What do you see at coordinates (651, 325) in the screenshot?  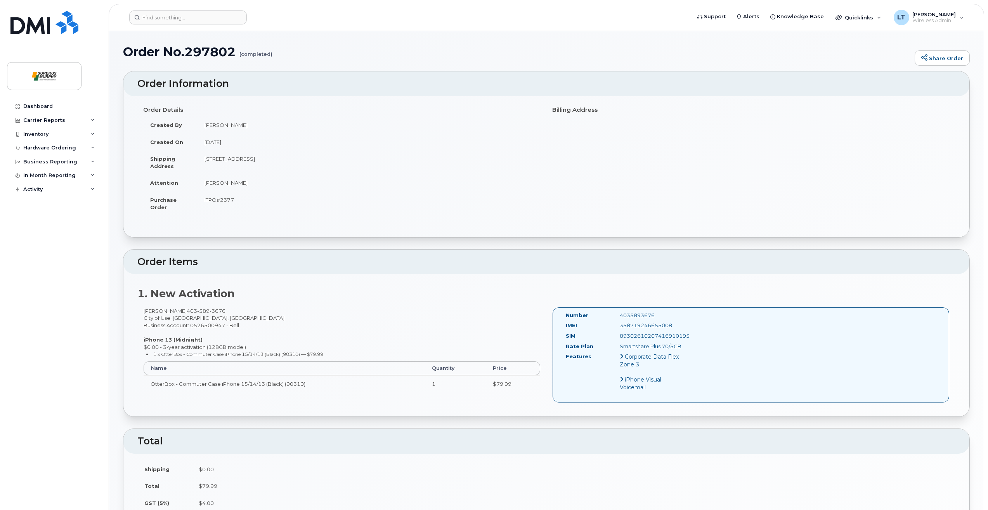 I see `div: 358719246655008` at bounding box center [651, 325].